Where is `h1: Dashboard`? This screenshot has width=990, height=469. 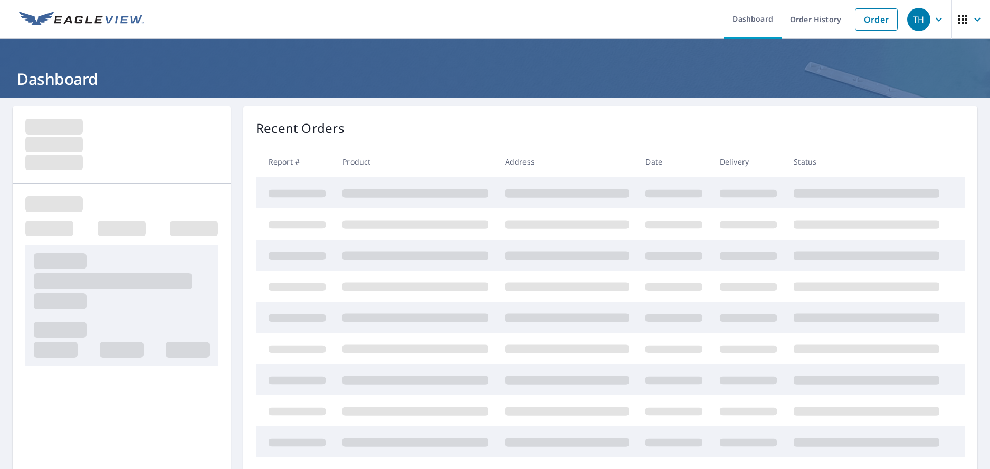 h1: Dashboard is located at coordinates (495, 79).